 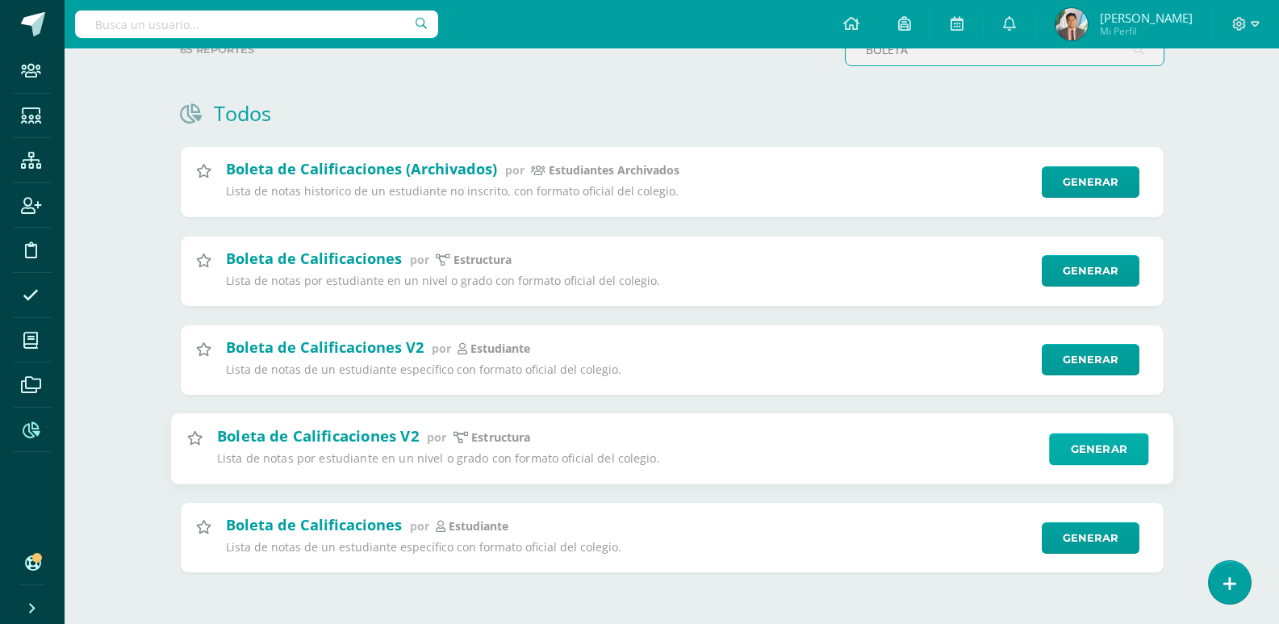 What do you see at coordinates (628, 191) in the screenshot?
I see `p: Lista de notas historico de un estudiante no inscrito, con formato oficial del colegio.` at bounding box center [628, 191].